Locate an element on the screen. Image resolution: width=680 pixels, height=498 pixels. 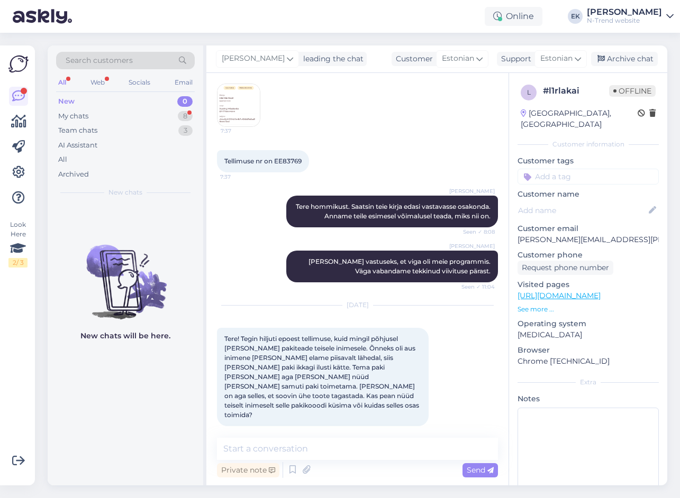
div: Private note is located at coordinates (248, 470).